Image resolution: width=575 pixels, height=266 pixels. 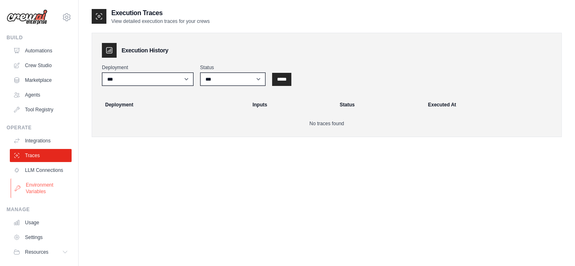 I want to click on p: No traces found, so click(x=326, y=123).